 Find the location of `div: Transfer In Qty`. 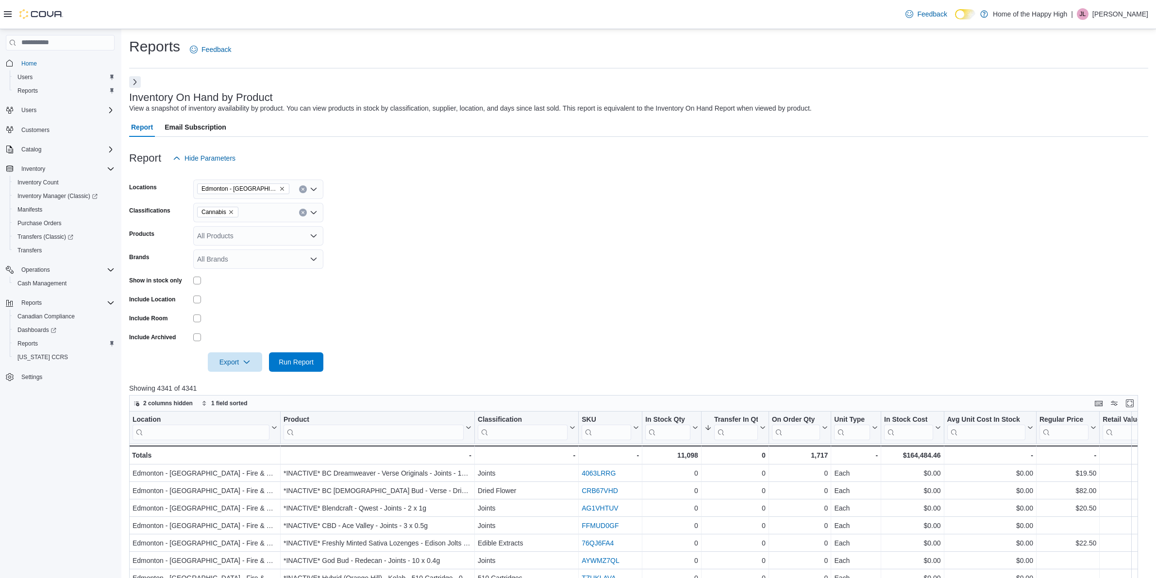

div: Transfer In Qty is located at coordinates (736, 419).